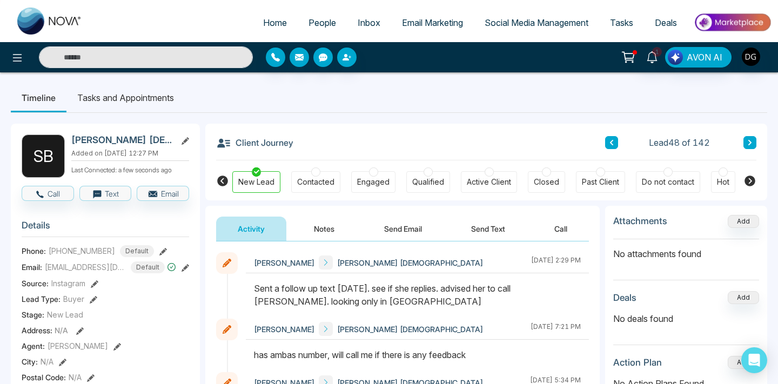  I want to click on span: 1, so click(657, 52).